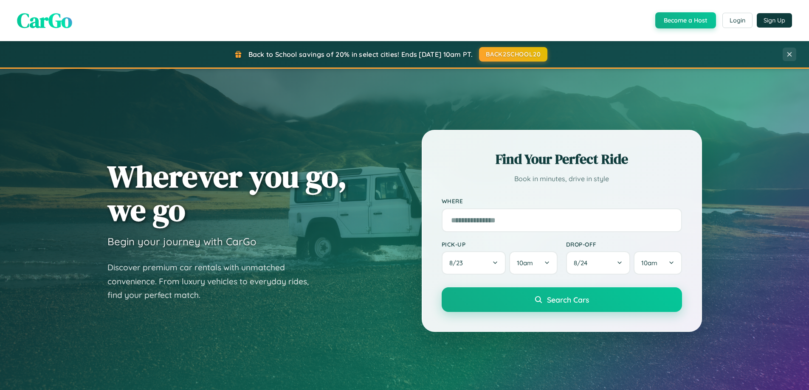  I want to click on button: 8/24, so click(598, 263).